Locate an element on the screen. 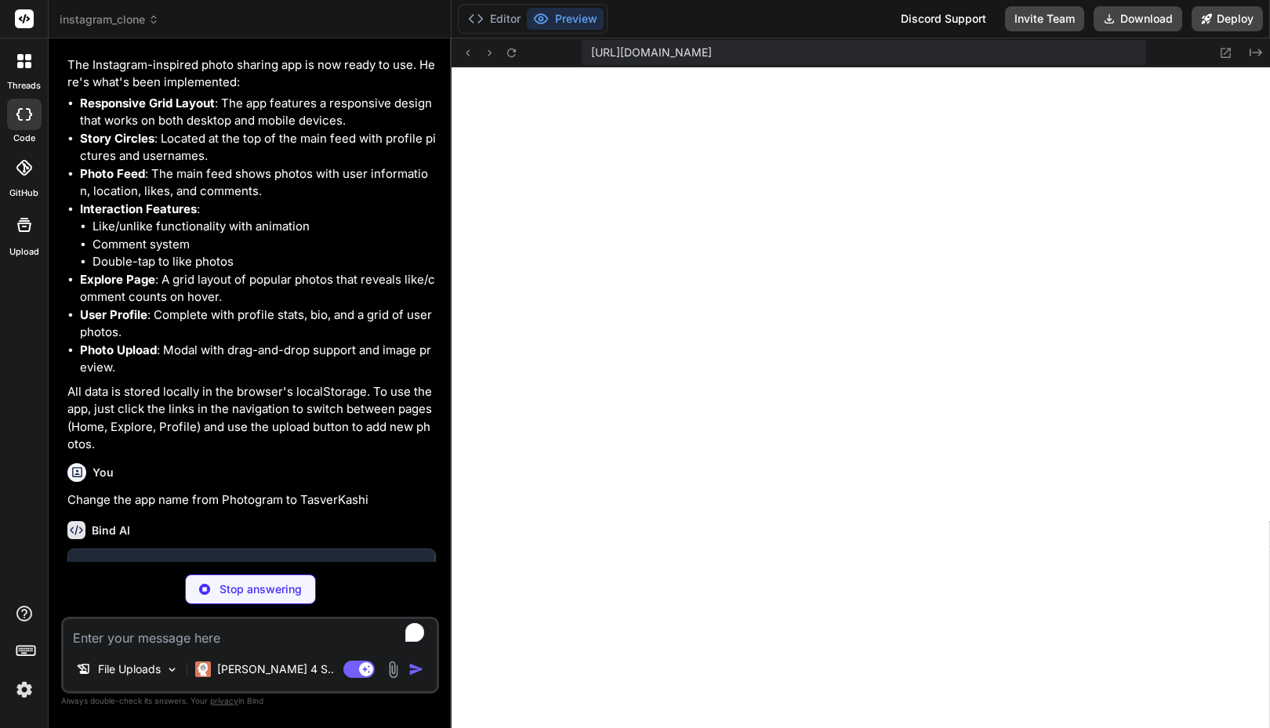  button: Preview is located at coordinates (565, 19).